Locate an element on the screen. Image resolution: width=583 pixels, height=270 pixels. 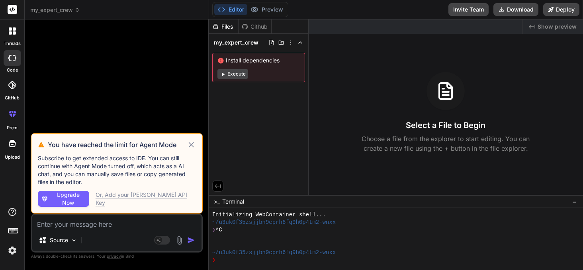
img: settings is located at coordinates (12, 251).